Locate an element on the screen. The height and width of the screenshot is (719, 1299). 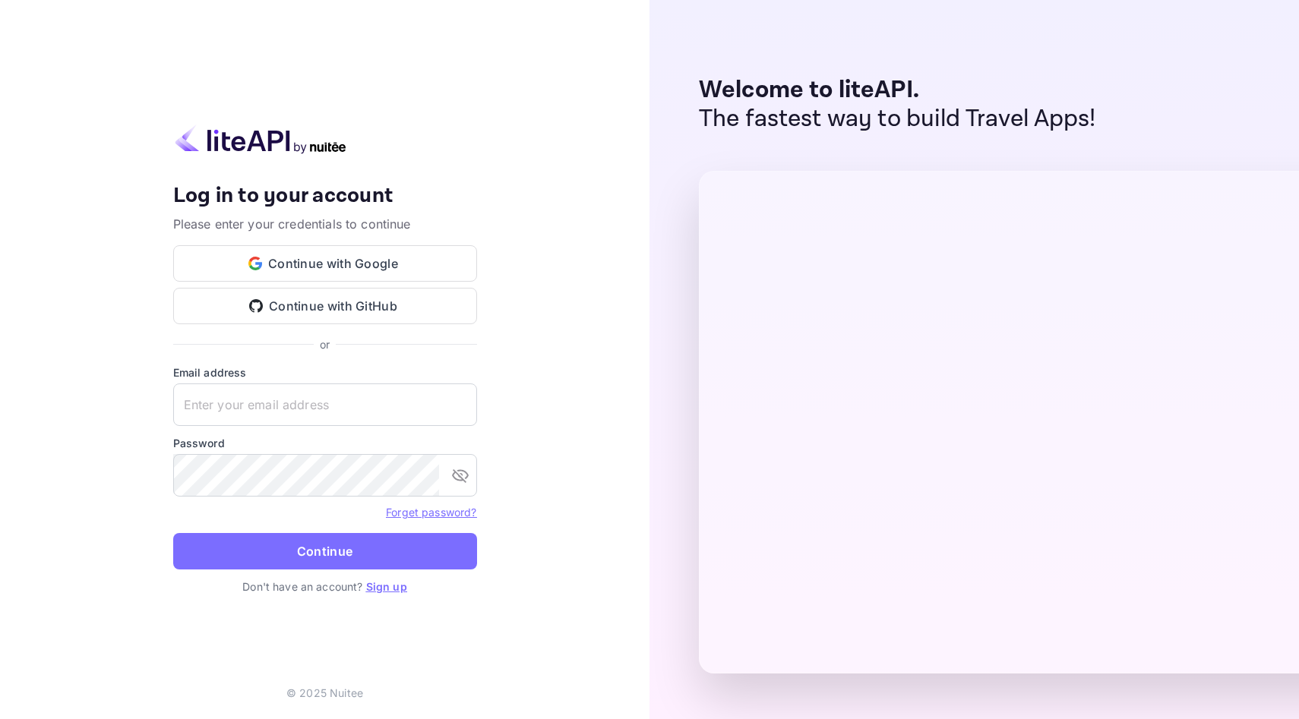
p: or is located at coordinates (324, 344).